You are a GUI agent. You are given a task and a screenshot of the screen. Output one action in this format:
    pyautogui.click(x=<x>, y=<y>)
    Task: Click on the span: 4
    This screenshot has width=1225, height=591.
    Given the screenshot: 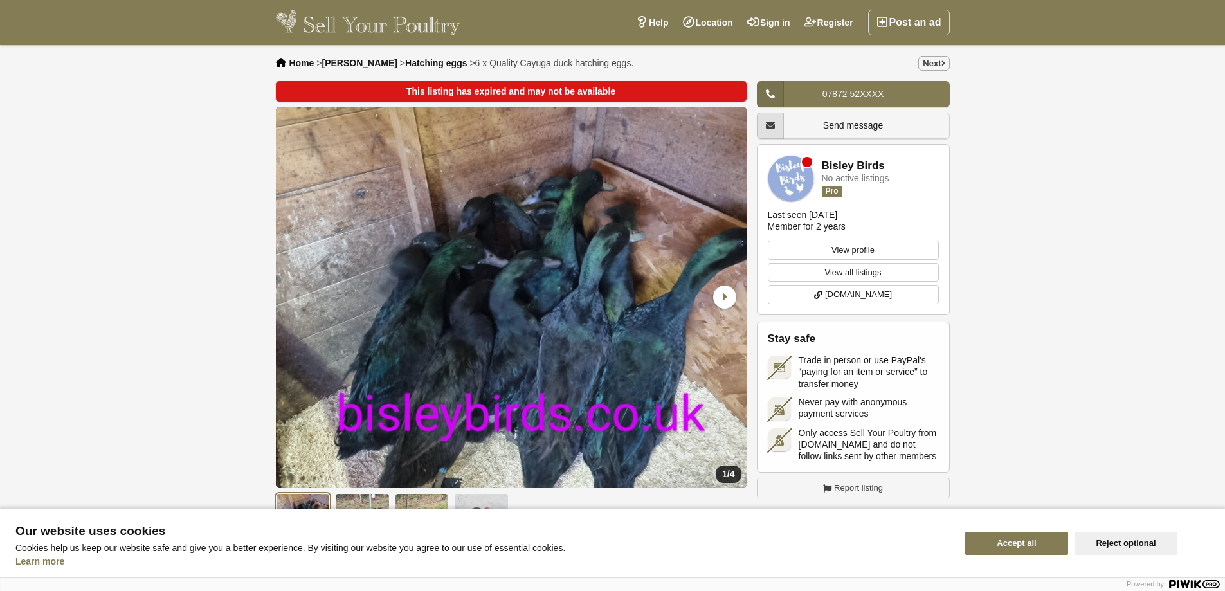 What is the action you would take?
    pyautogui.click(x=732, y=474)
    